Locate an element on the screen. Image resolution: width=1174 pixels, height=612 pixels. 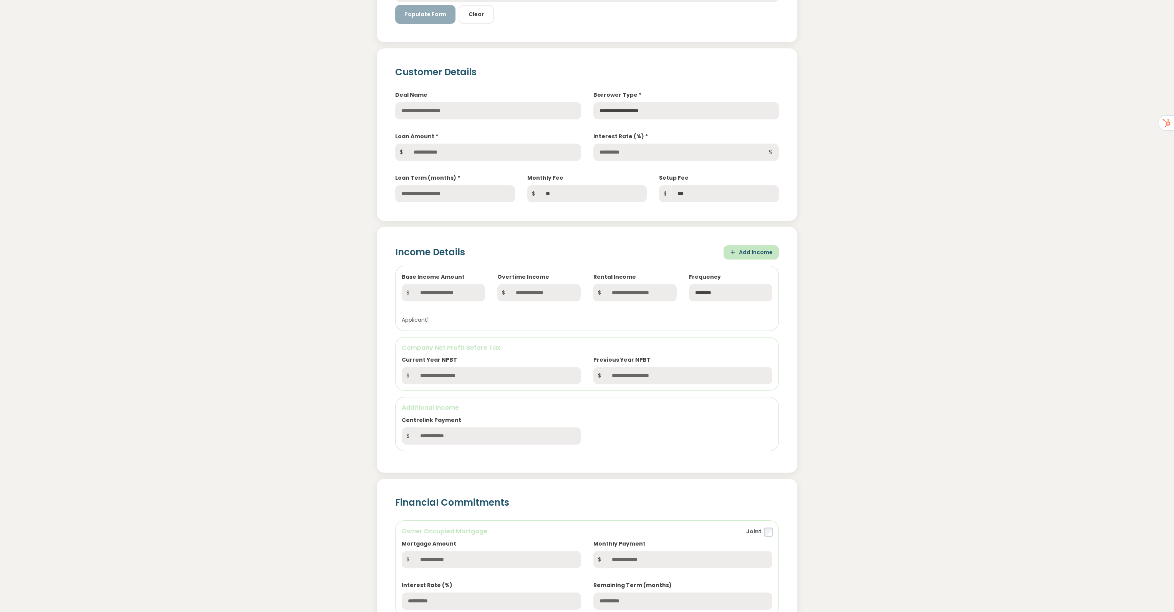
button: Populate Form is located at coordinates (425, 14).